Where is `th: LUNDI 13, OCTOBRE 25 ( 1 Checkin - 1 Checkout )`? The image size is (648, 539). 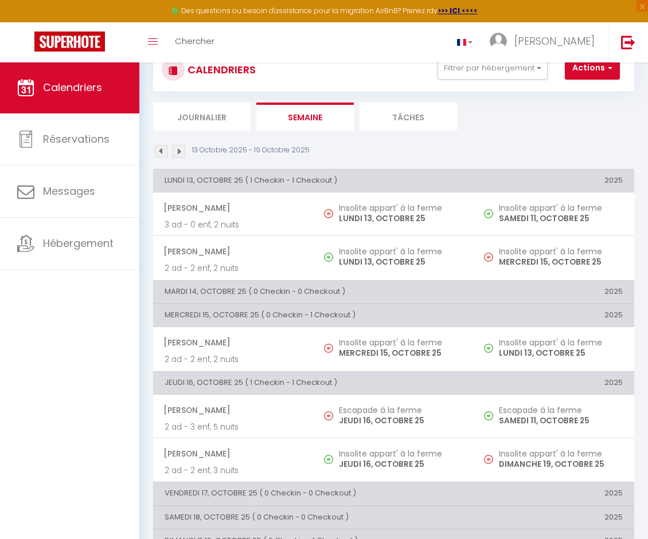 th: LUNDI 13, OCTOBRE 25 ( 1 Checkin - 1 Checkout ) is located at coordinates (313, 181).